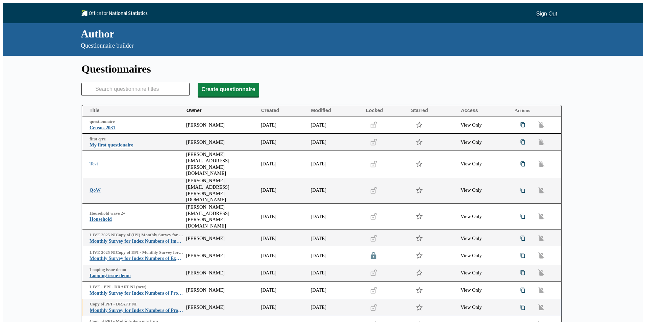 This screenshot has width=646, height=322. Describe the element at coordinates (136, 287) in the screenshot. I see `span: LIVE - PPI - DRAFT NI (new)` at that location.